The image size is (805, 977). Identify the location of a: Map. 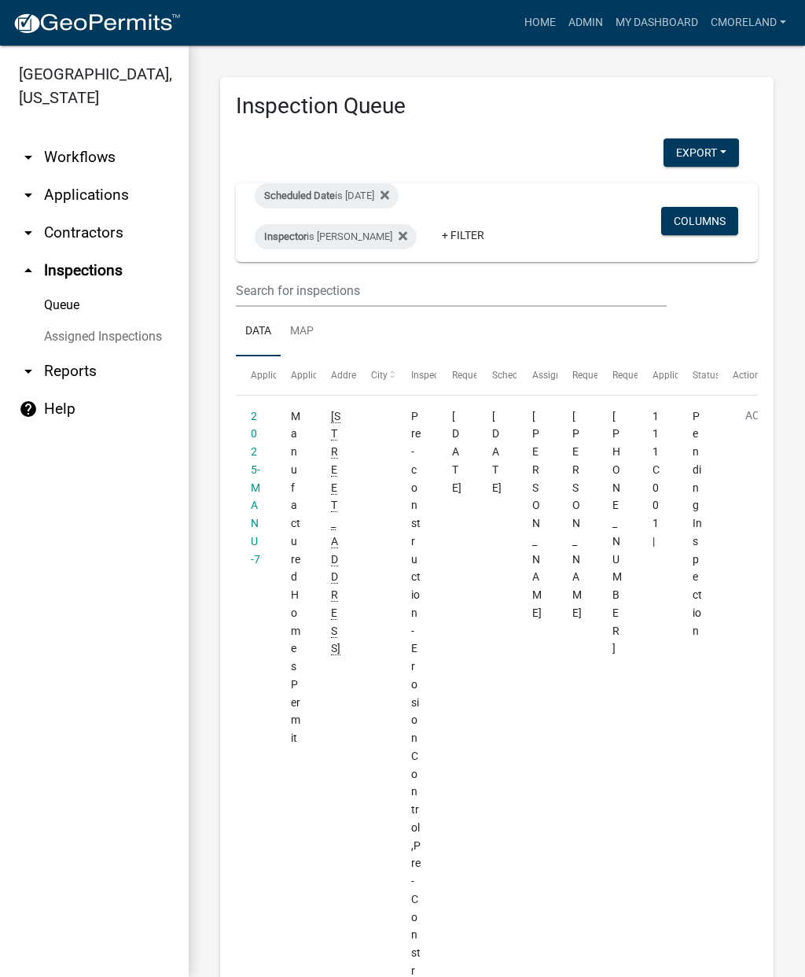
(302, 332).